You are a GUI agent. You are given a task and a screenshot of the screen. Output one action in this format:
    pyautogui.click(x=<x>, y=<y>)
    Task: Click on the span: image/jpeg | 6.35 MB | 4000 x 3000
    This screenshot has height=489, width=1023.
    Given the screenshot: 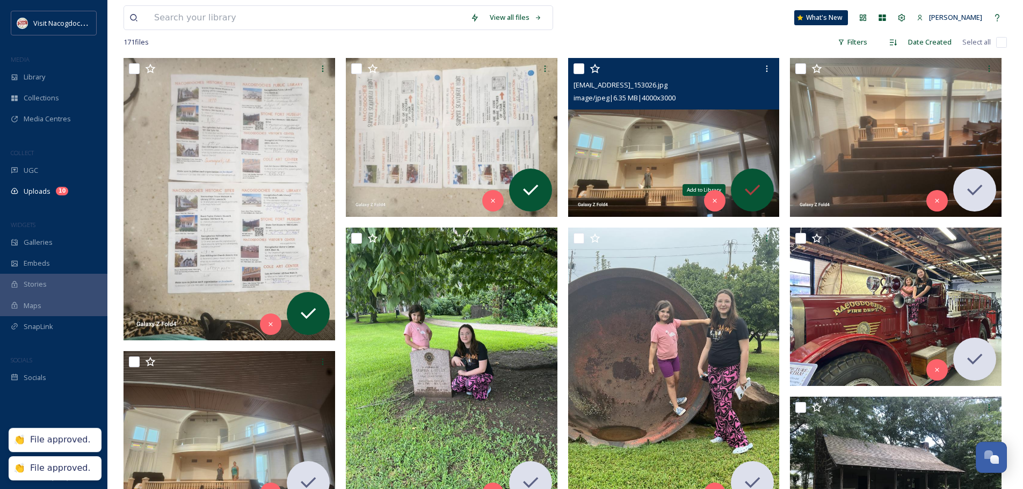 What is the action you would take?
    pyautogui.click(x=624, y=98)
    